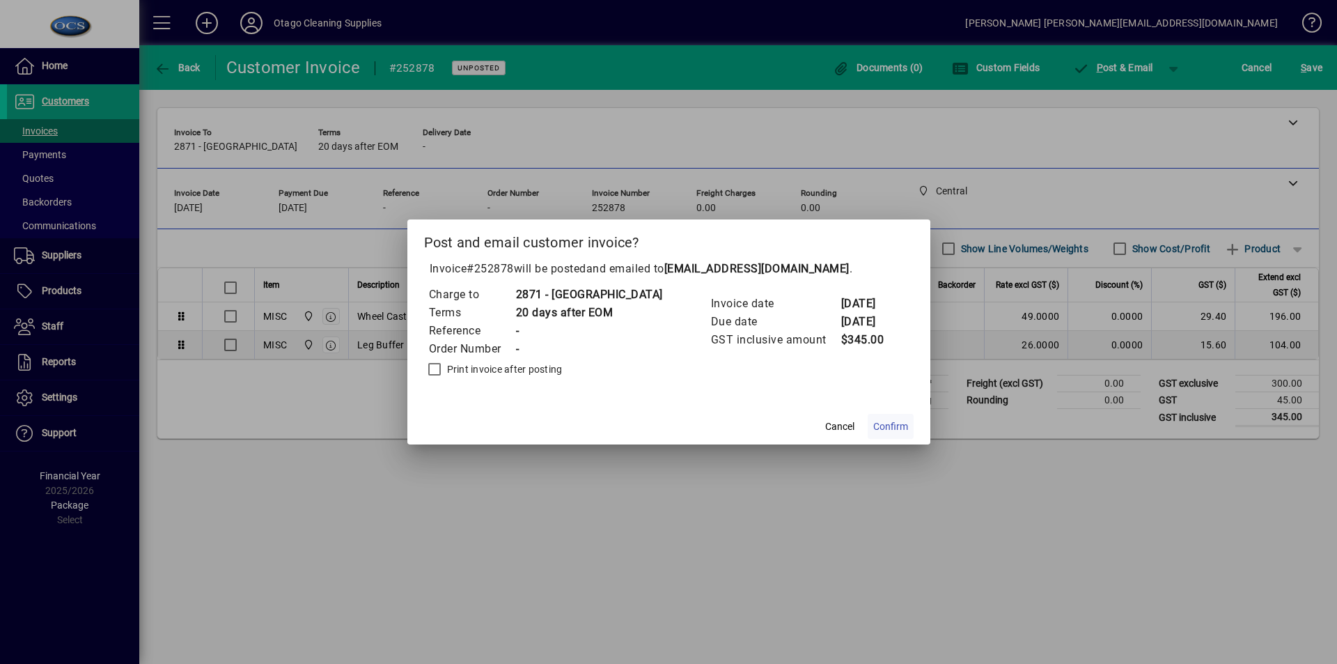 The height and width of the screenshot is (664, 1337). I want to click on span: and emailed to, so click(718, 268).